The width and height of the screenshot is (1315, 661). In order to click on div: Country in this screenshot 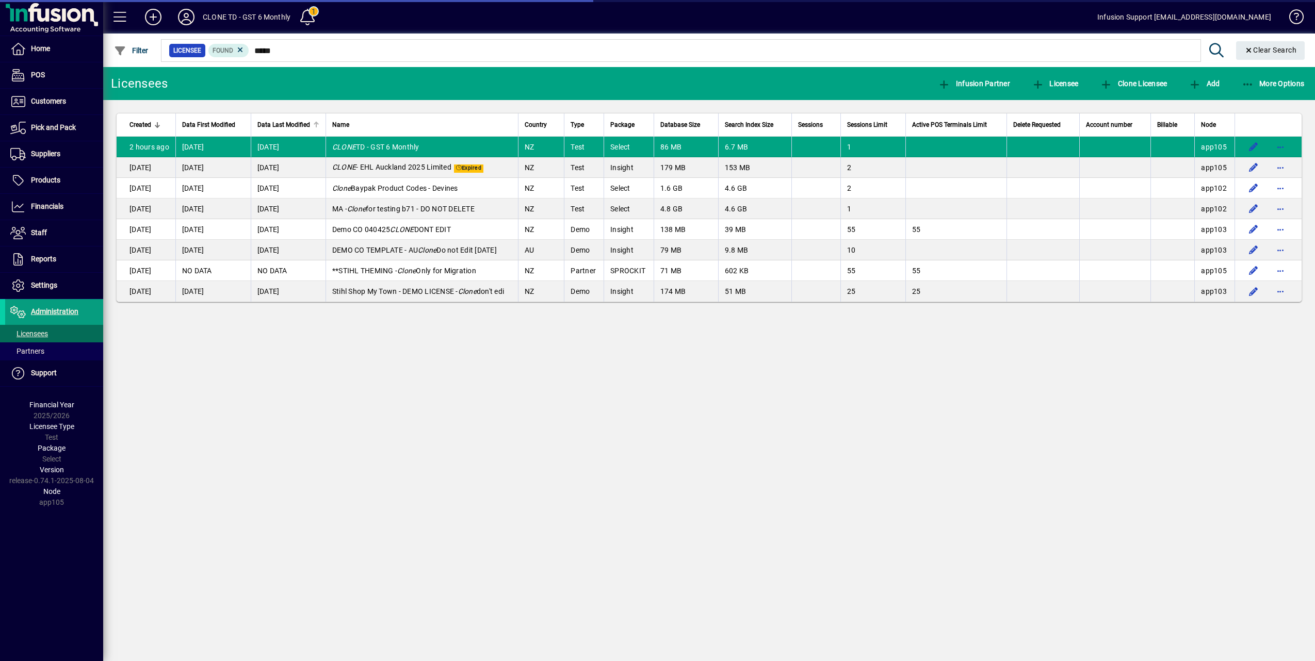, I will do `click(541, 125)`.